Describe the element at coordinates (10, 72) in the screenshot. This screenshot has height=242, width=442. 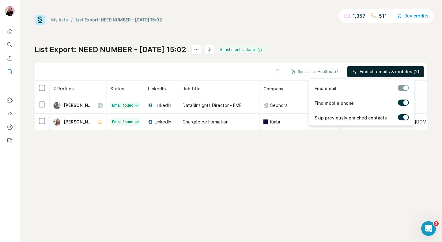
I see `button: My lists` at that location.